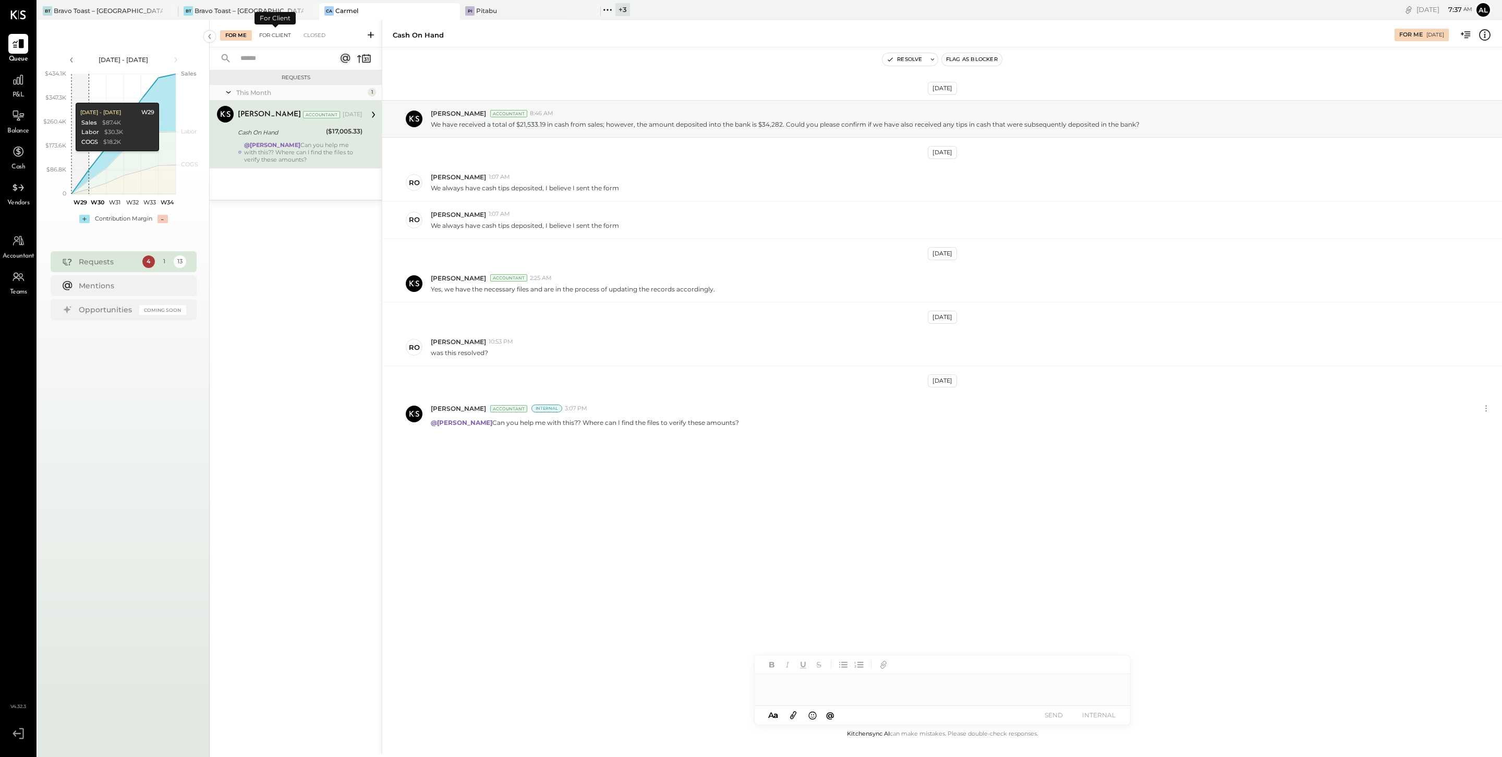  I want to click on div: Ca, so click(329, 11).